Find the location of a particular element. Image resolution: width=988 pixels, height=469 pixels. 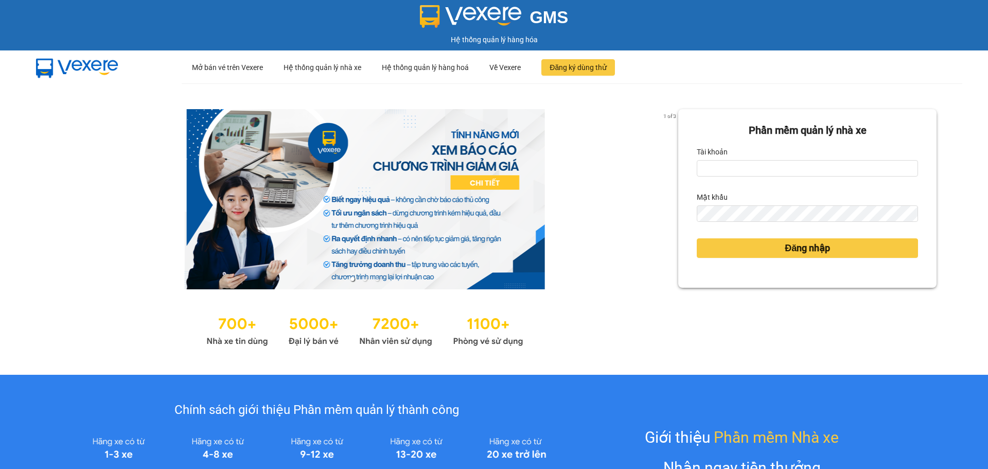

span: Đăng ký dùng thử is located at coordinates (578, 67).